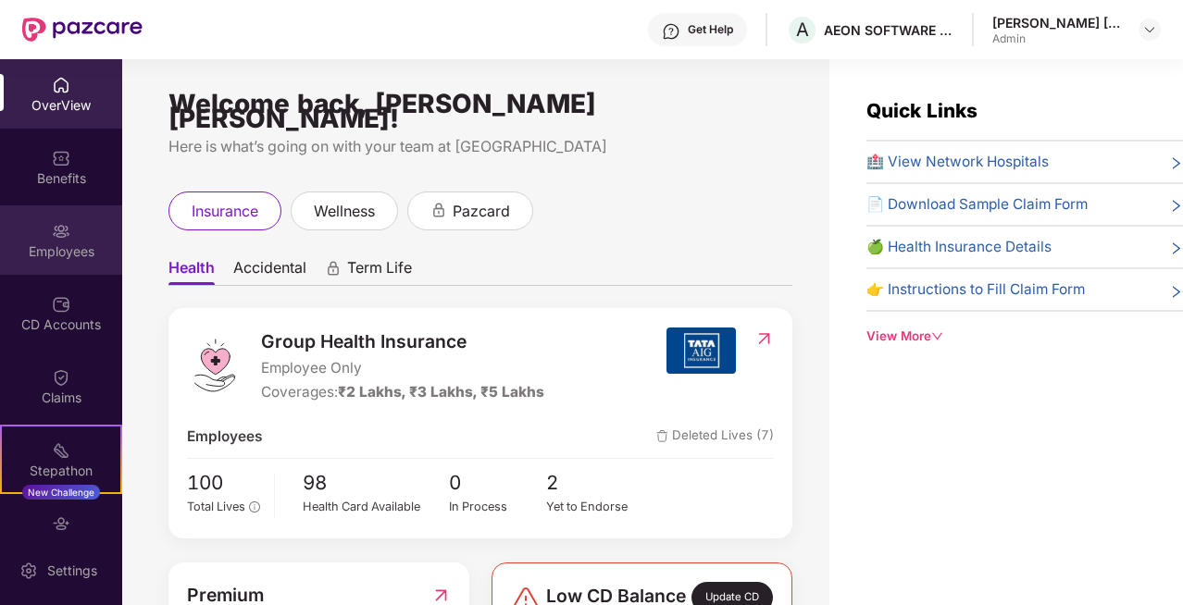  I want to click on img: New Pazcare Logo, so click(82, 30).